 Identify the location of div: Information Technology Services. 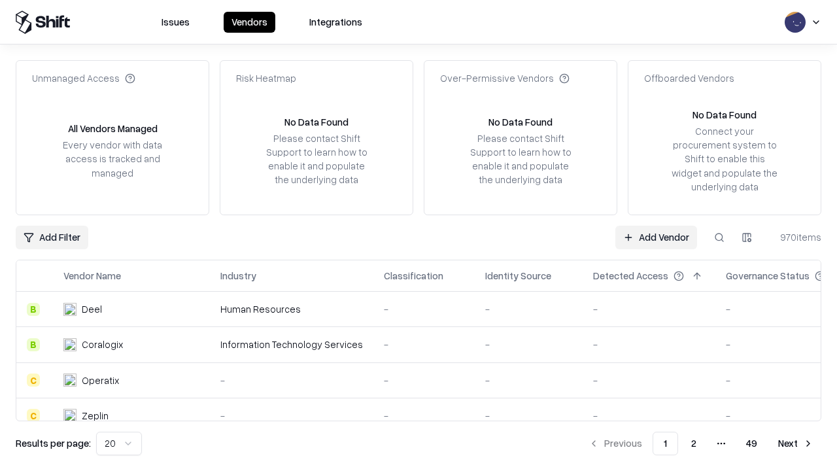
(292, 344).